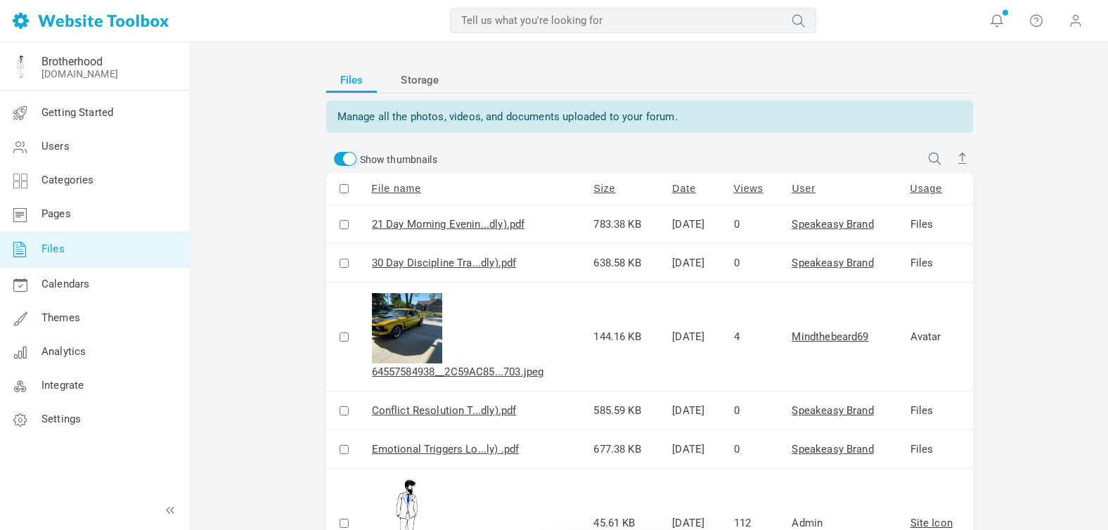 Image resolution: width=1108 pixels, height=530 pixels. Describe the element at coordinates (420, 80) in the screenshot. I see `a: Storage` at that location.